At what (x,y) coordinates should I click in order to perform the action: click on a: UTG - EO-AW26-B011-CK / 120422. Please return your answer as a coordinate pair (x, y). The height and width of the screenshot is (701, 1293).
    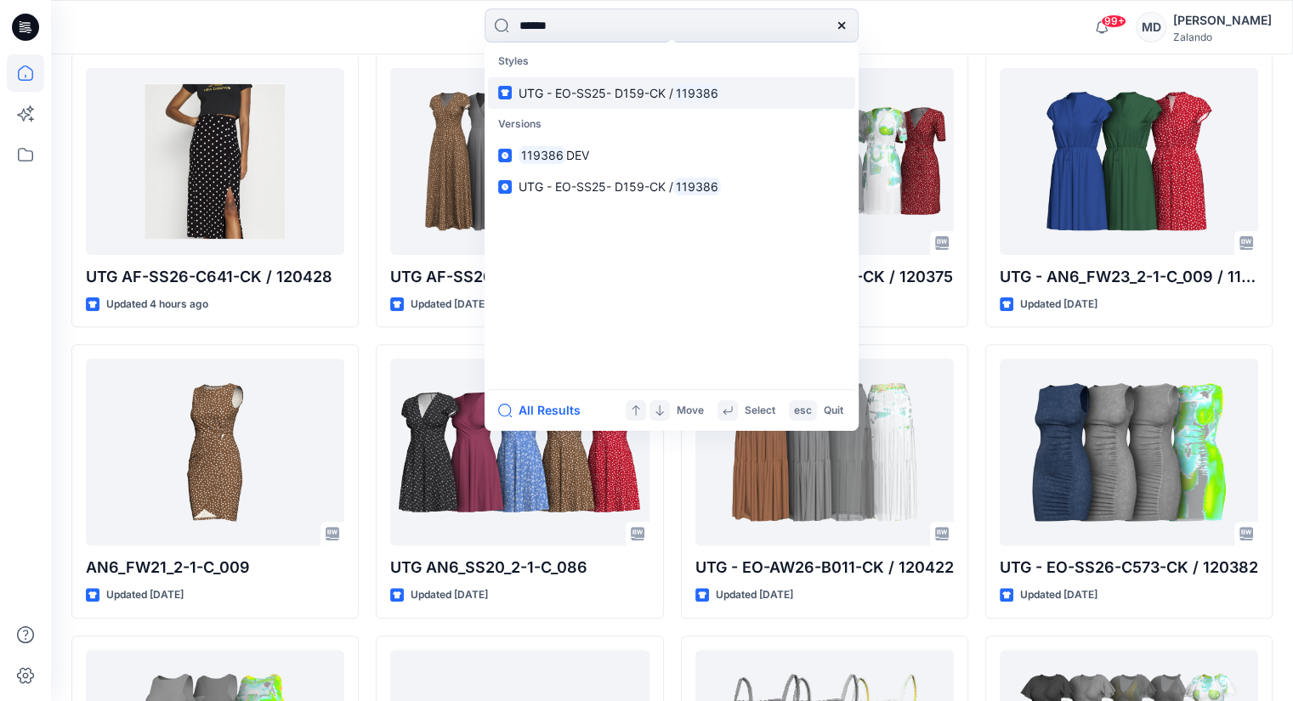
    Looking at the image, I should click on (825, 452).